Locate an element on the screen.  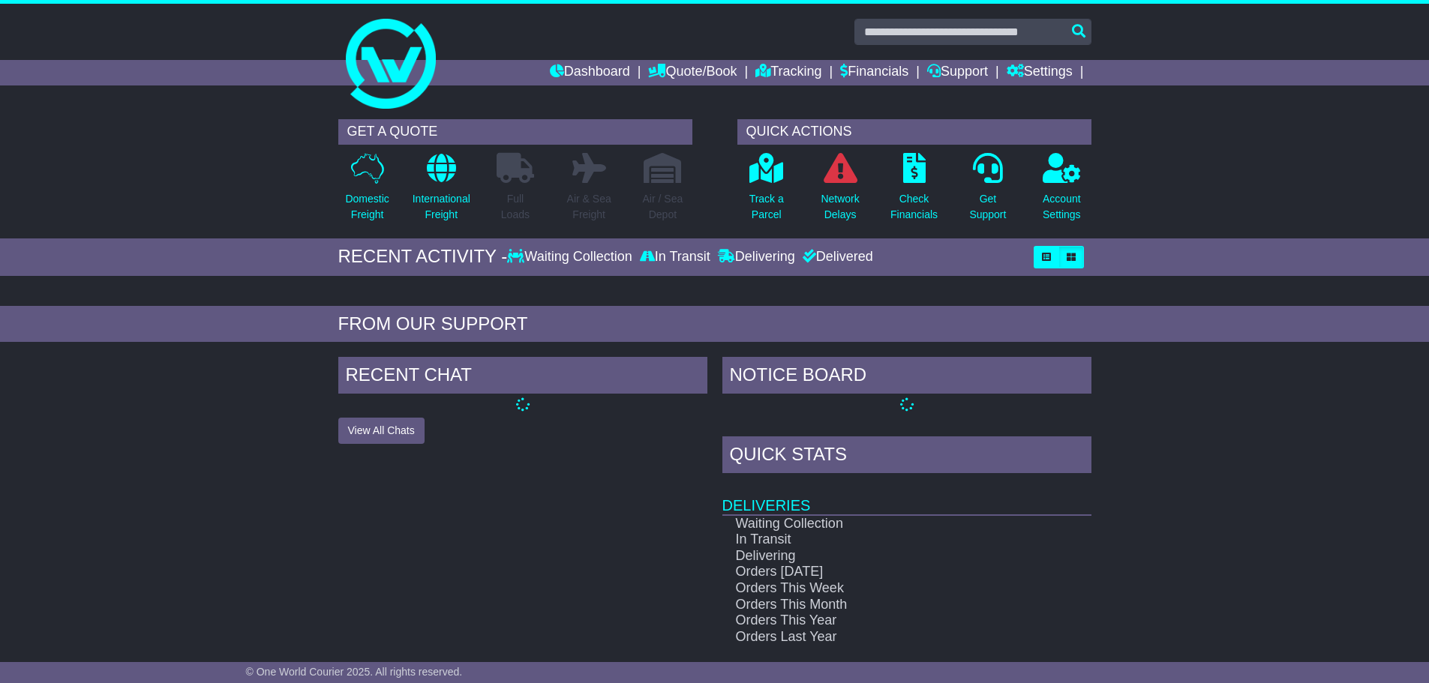
p: Full Loads is located at coordinates (515, 207).